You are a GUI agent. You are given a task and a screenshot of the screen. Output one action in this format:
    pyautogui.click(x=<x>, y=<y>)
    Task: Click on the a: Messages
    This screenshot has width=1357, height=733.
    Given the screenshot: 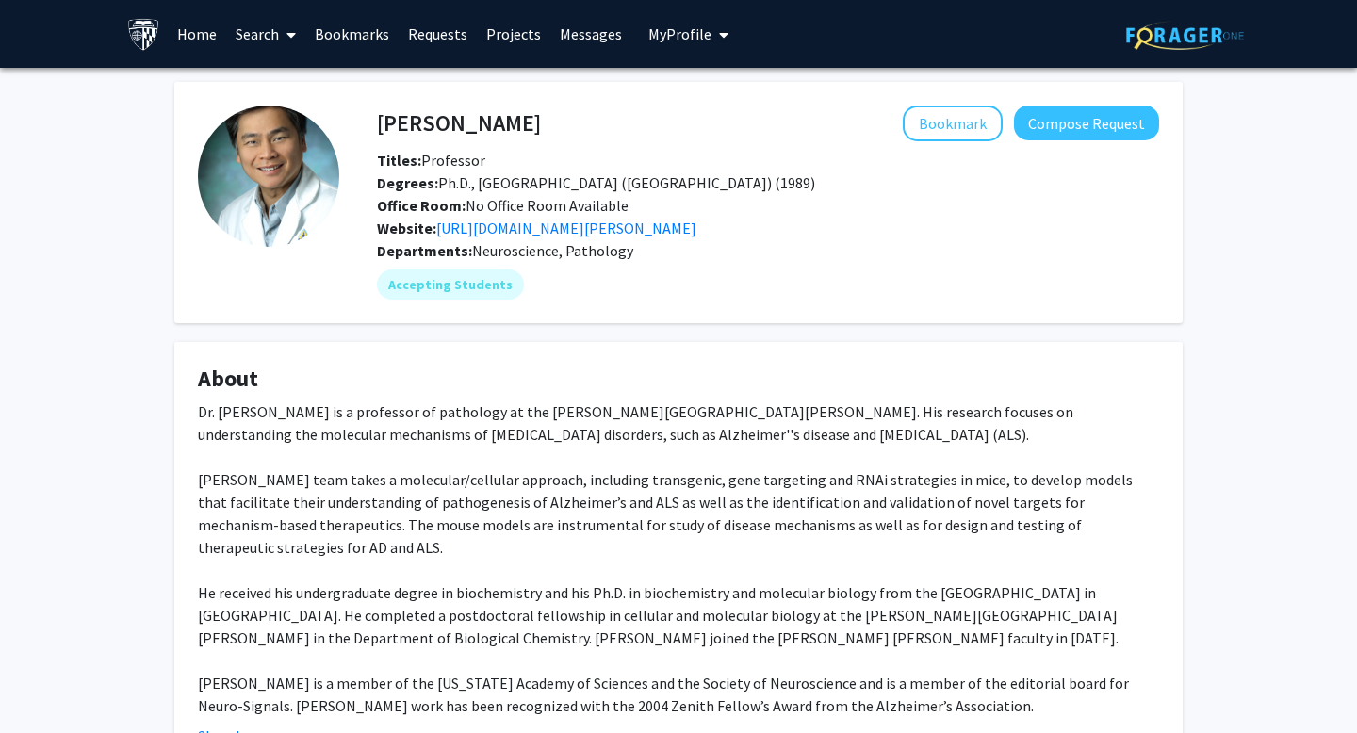 What is the action you would take?
    pyautogui.click(x=591, y=34)
    